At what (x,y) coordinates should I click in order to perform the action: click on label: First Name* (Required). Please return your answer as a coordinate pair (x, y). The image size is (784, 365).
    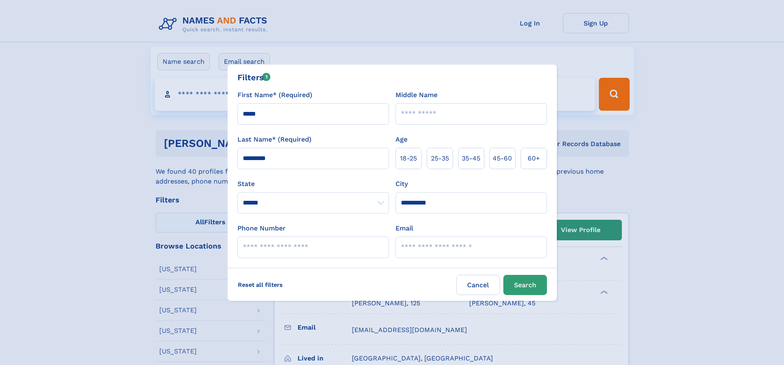
    Looking at the image, I should click on (275, 95).